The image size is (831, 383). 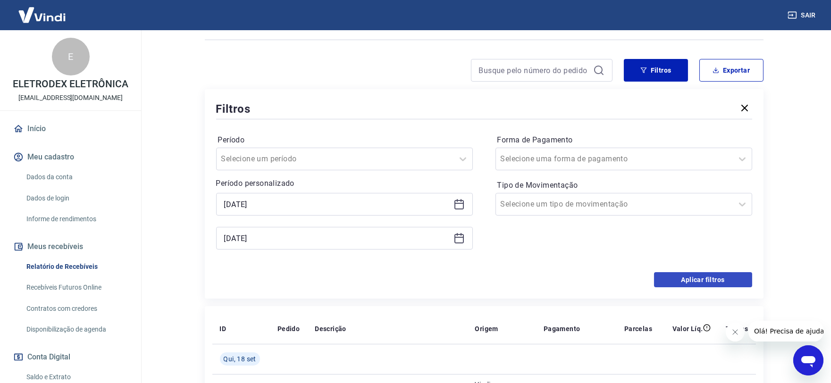 I want to click on p: ELETRODEX ELETRÔNICA, so click(x=70, y=84).